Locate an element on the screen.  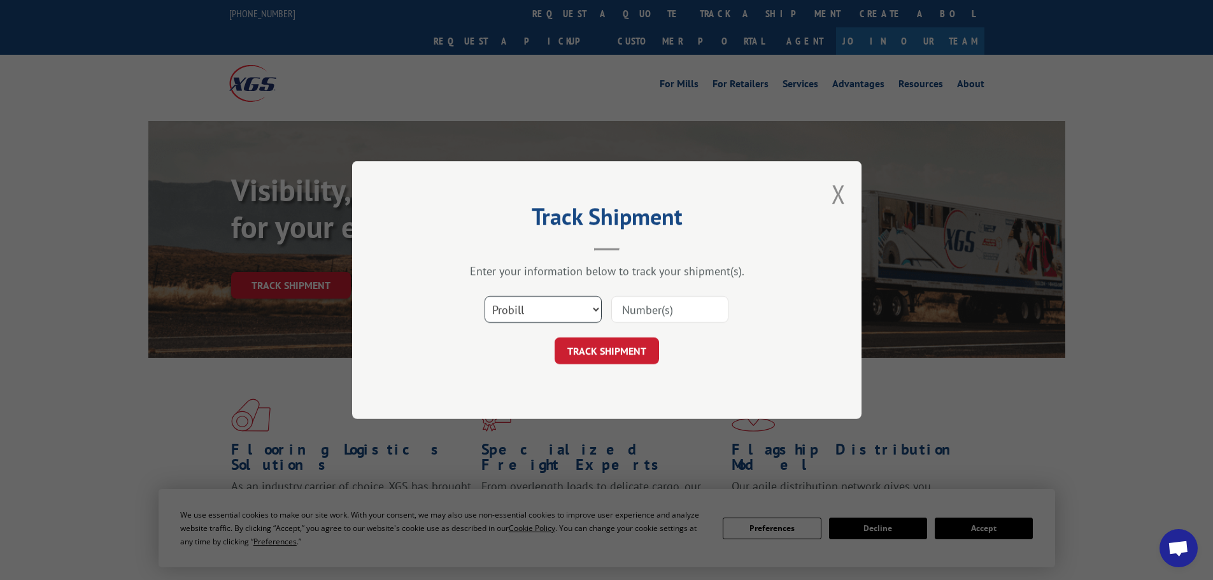
input: Number(s) is located at coordinates (670, 310).